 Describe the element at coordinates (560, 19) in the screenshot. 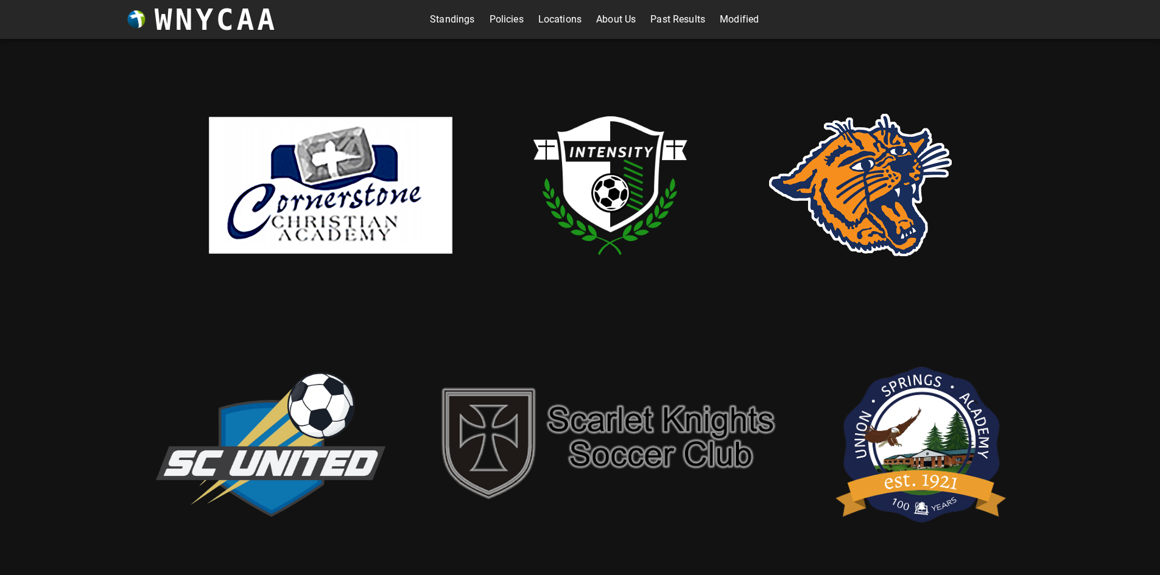

I see `a: Locations` at that location.